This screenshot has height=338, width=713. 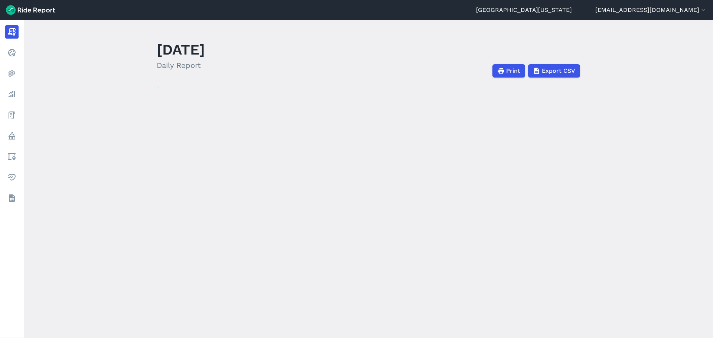 I want to click on a: Datasets, so click(x=12, y=198).